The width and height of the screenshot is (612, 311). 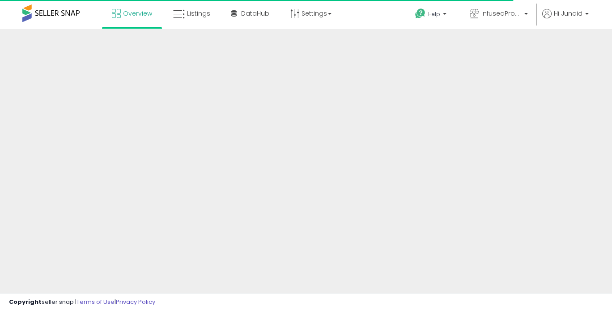 What do you see at coordinates (136, 302) in the screenshot?
I see `a: Privacy Policy` at bounding box center [136, 302].